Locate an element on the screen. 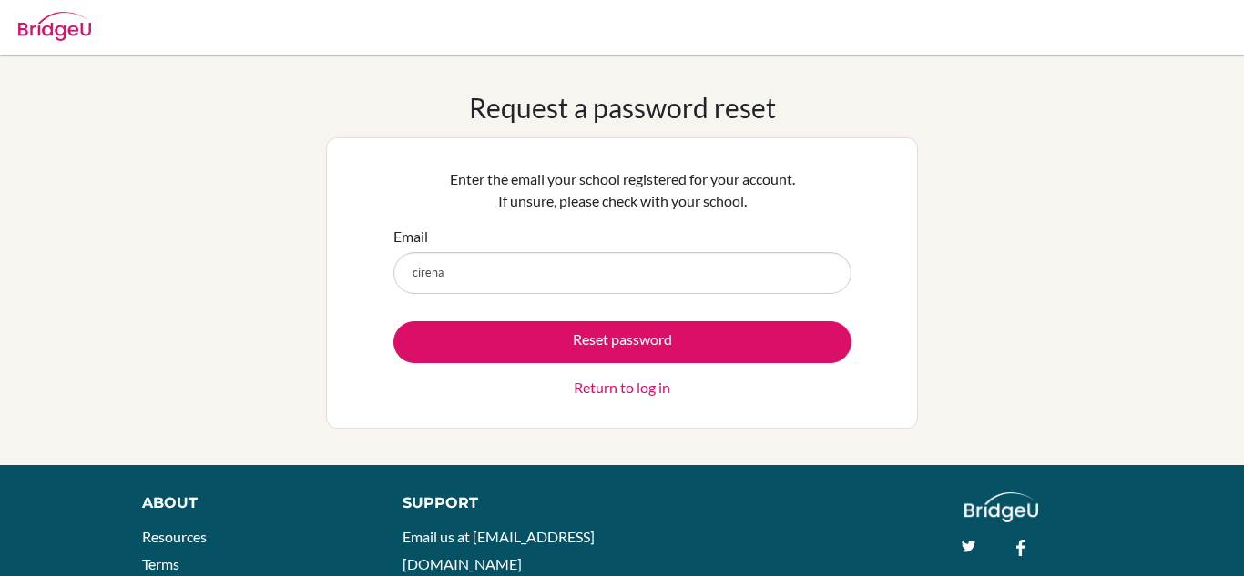 The width and height of the screenshot is (1244, 576). div: About is located at coordinates (251, 503).